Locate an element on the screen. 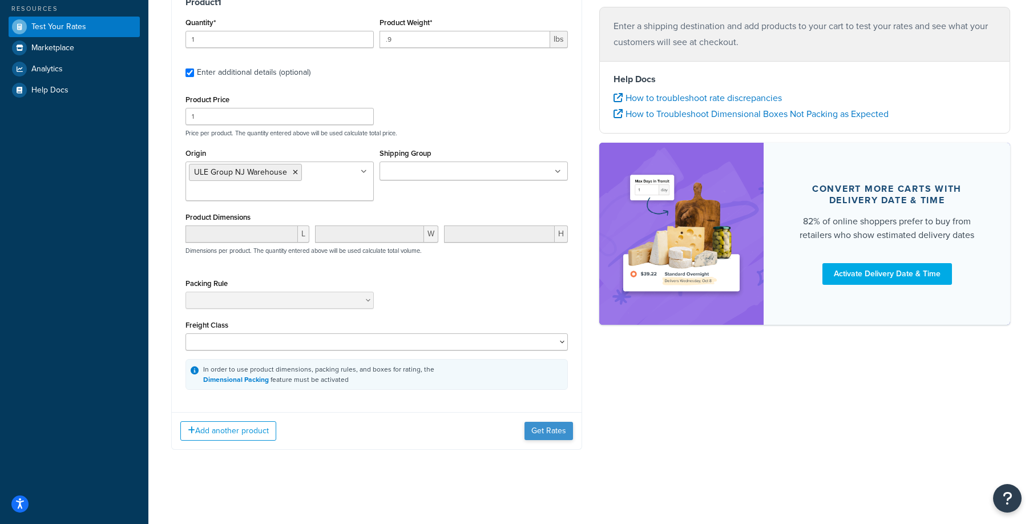 Image resolution: width=1033 pixels, height=524 pixels. img: feature-image-ddt-36eae7f7280da8017bfb280eaccd9c446f90b1fe08728e4019434db127062ab4.png is located at coordinates (681, 233).